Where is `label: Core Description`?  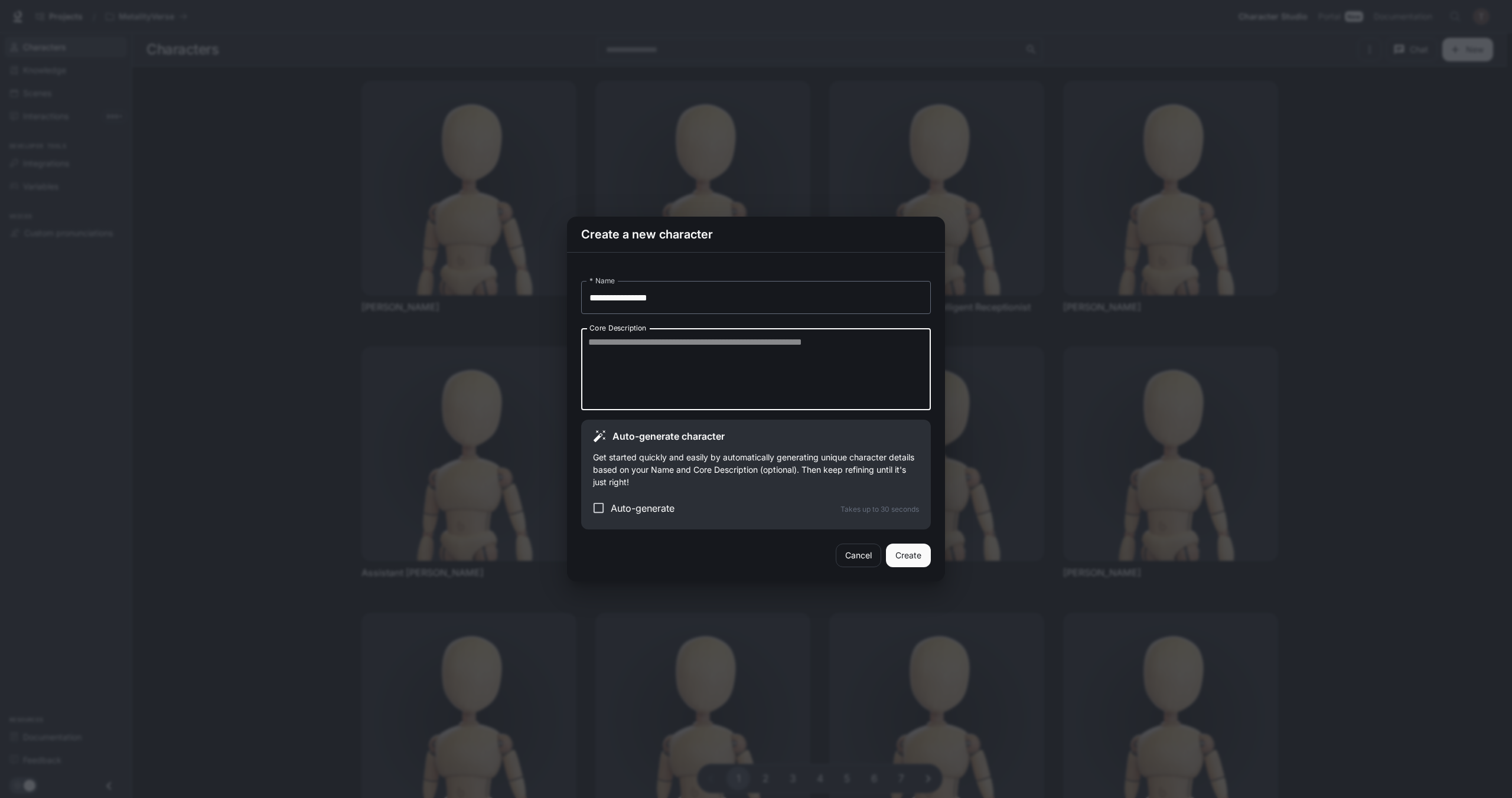 label: Core Description is located at coordinates (618, 328).